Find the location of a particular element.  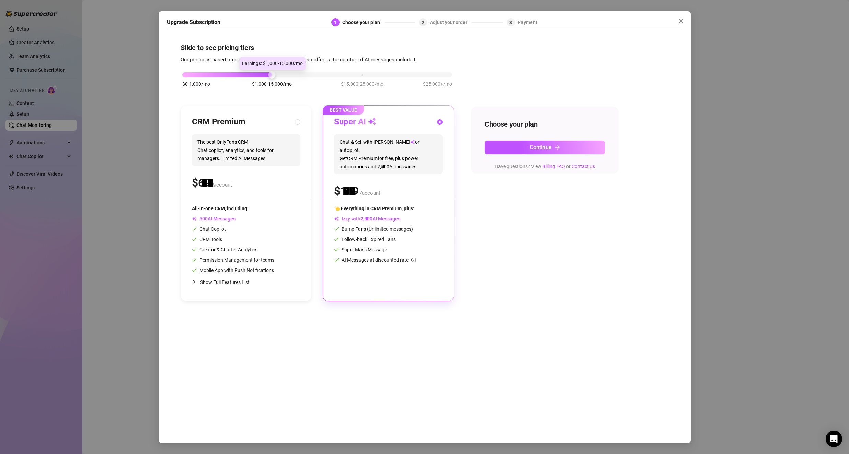

h3: CRM Premium is located at coordinates (219, 122).